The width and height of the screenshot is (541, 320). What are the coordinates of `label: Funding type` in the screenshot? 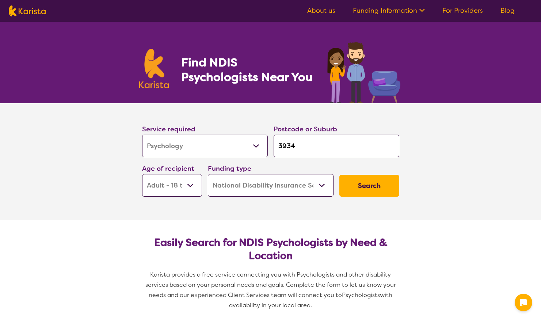 It's located at (229, 169).